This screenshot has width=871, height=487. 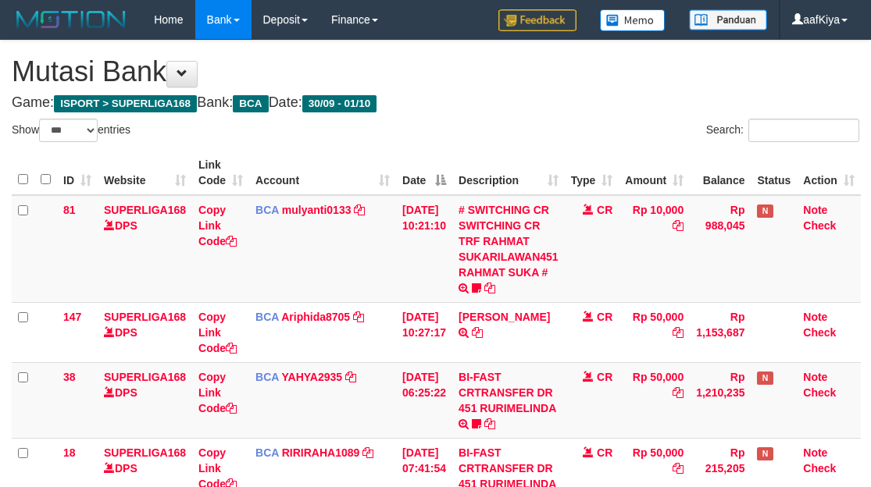 I want to click on a: Copy Ariphida8705 to clipboard, so click(x=358, y=317).